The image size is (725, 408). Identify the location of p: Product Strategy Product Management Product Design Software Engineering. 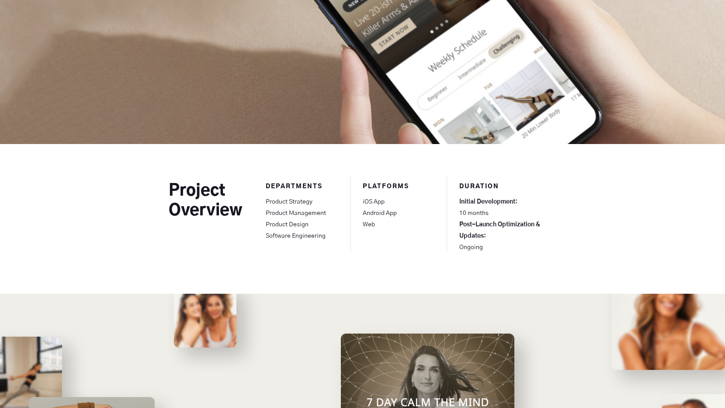
(314, 219).